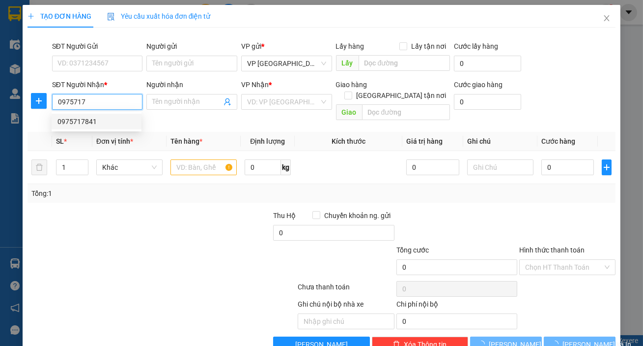 The width and height of the screenshot is (643, 346). Describe the element at coordinates (255, 85) in the screenshot. I see `span: VP Nhận` at that location.